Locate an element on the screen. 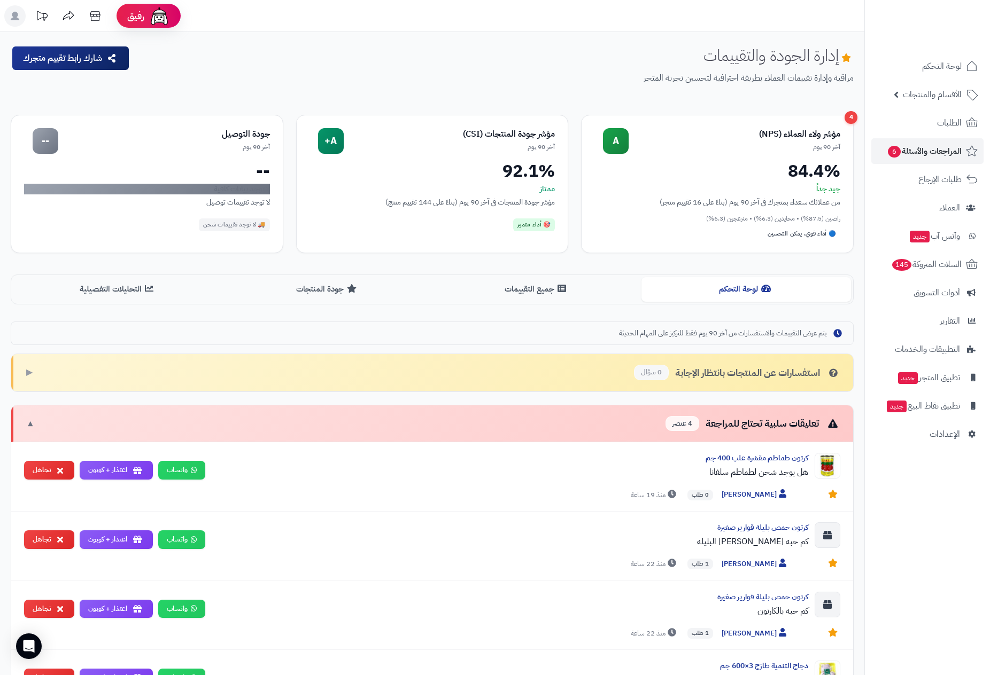  div: من عملائك سعداء بمتجرك في آخر 90 يوم (بناءً على 16 تقييم متجر) is located at coordinates (717, 202).